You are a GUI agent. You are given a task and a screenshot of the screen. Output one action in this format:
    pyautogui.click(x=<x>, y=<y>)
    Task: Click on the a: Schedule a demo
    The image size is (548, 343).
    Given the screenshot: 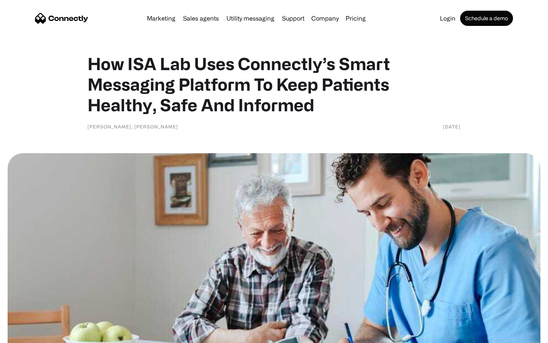 What is the action you would take?
    pyautogui.click(x=487, y=18)
    